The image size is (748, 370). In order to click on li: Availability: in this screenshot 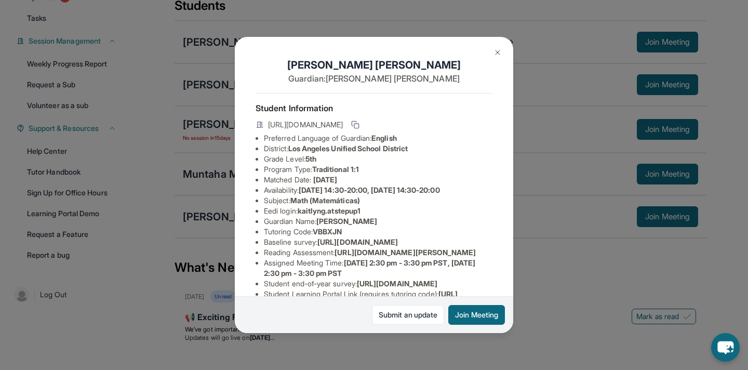, I will do `click(378, 190)`.